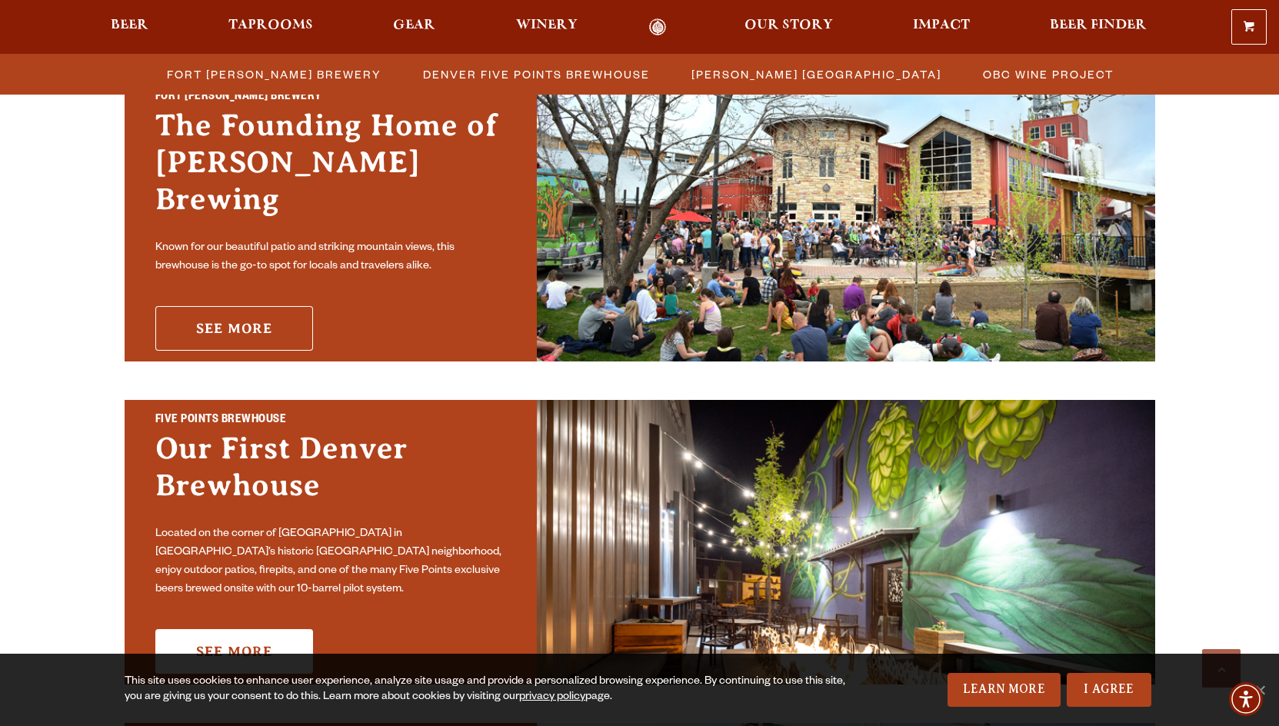  I want to click on a: Denver Five Points Brewhouse, so click(535, 74).